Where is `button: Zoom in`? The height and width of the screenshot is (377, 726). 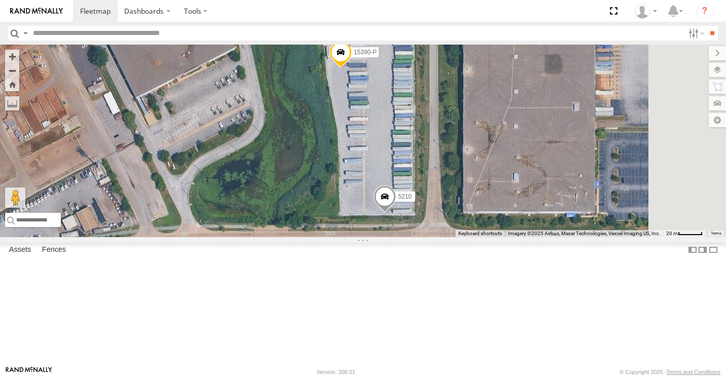 button: Zoom in is located at coordinates (12, 56).